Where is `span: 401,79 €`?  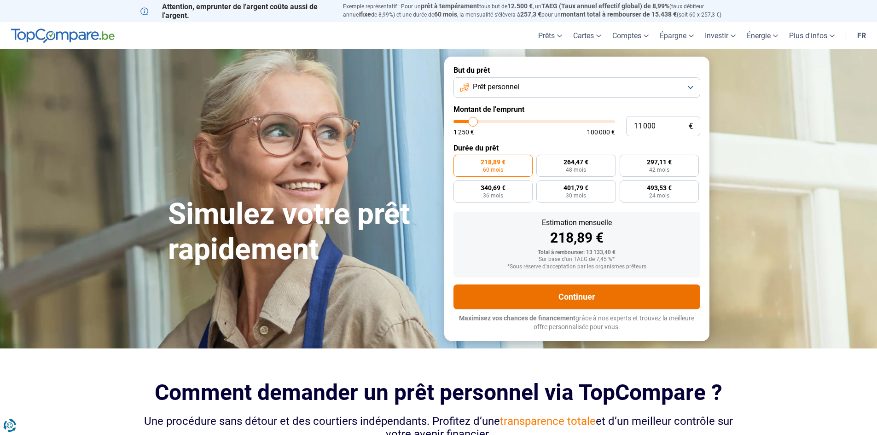
span: 401,79 € is located at coordinates (576, 188).